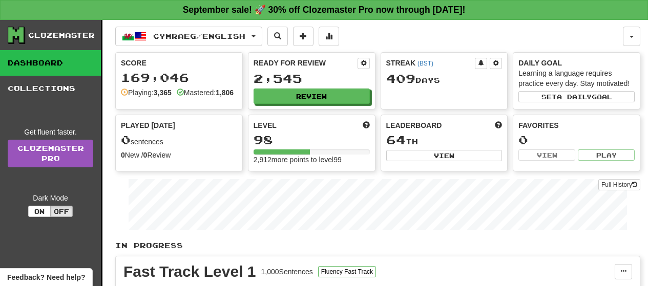  Describe the element at coordinates (50, 154) in the screenshot. I see `a: ClozemasterPro` at that location.